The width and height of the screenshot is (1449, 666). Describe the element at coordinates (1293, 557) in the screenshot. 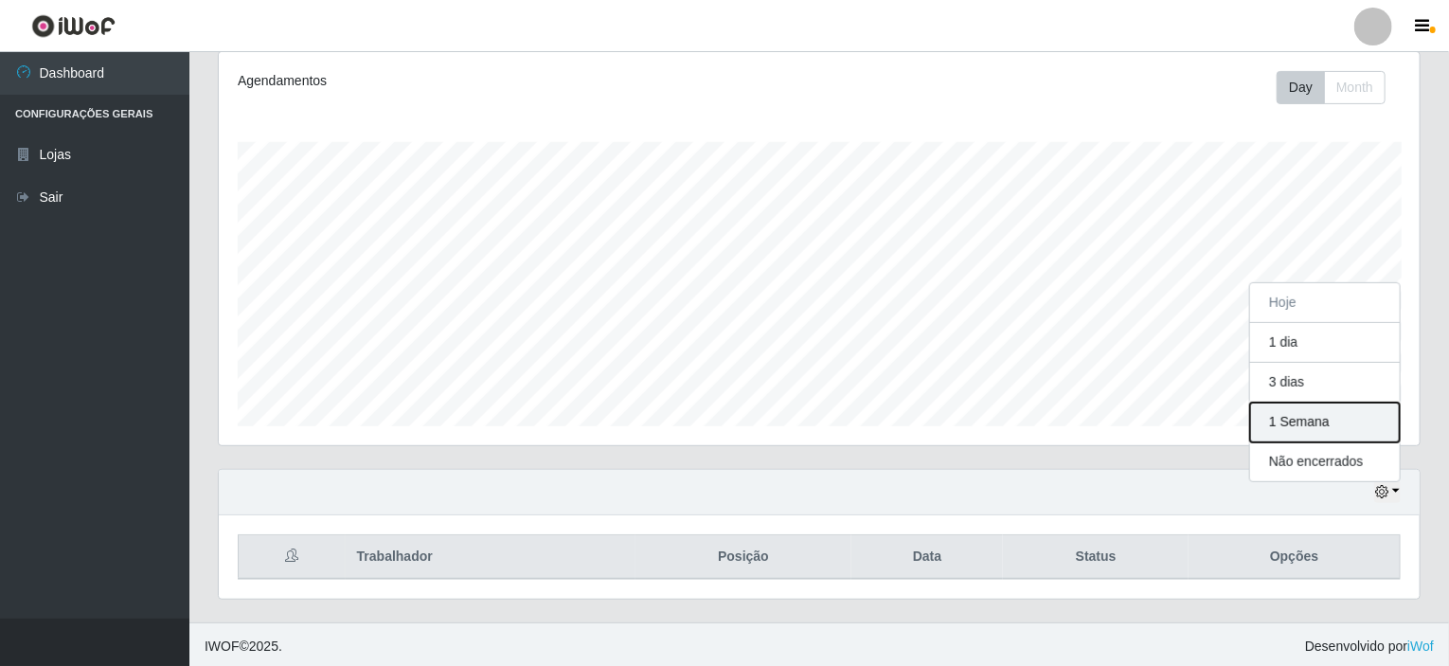

I see `th: Opções` at that location.